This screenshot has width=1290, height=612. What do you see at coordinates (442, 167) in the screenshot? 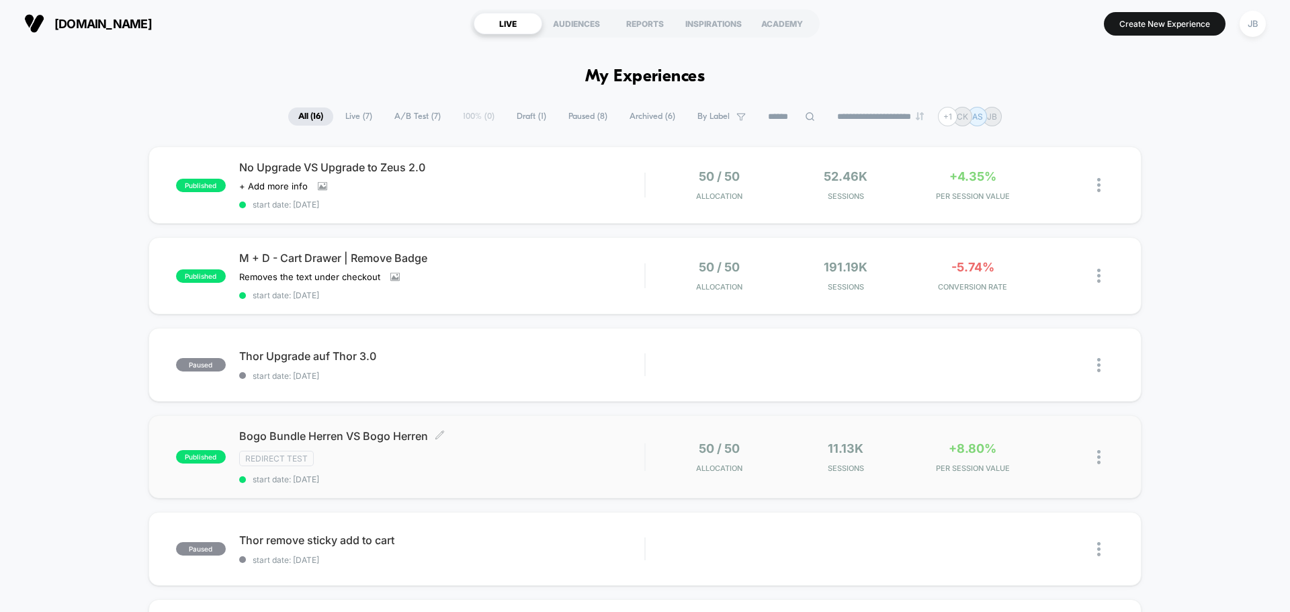
I see `span: No Upgrade VS Upgrade to Zeus 2.0` at bounding box center [442, 167].